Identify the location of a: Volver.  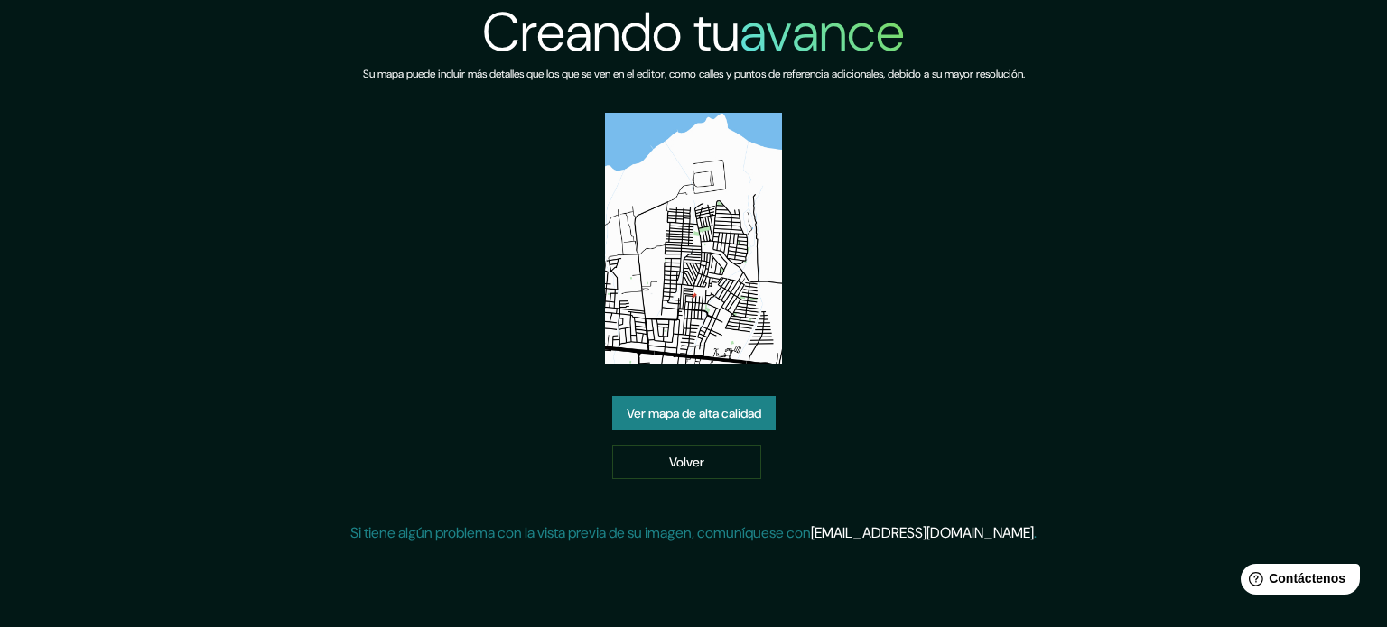
(686, 462).